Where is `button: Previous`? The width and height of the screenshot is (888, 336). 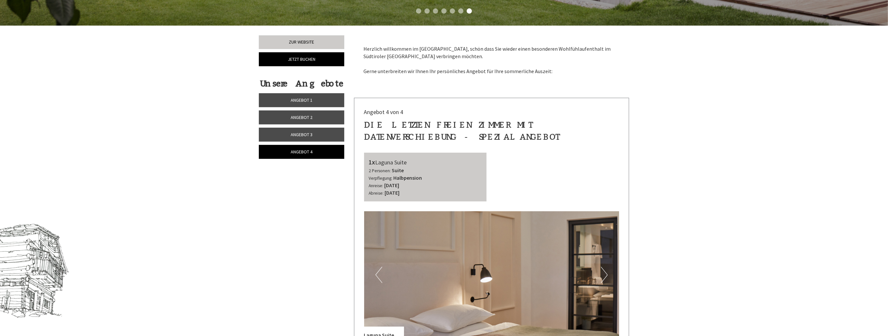
button: Previous is located at coordinates (379, 275).